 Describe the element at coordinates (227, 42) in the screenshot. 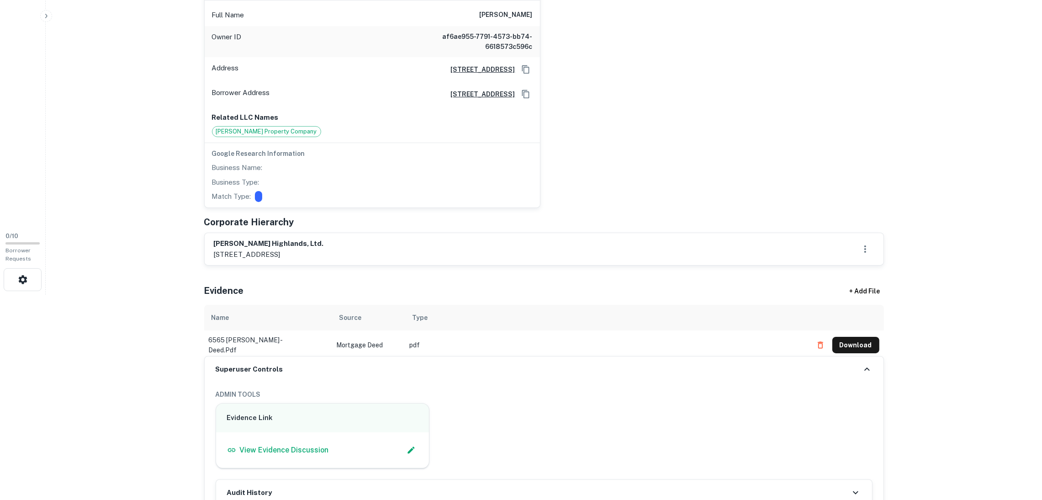

I see `p: Owner ID` at that location.